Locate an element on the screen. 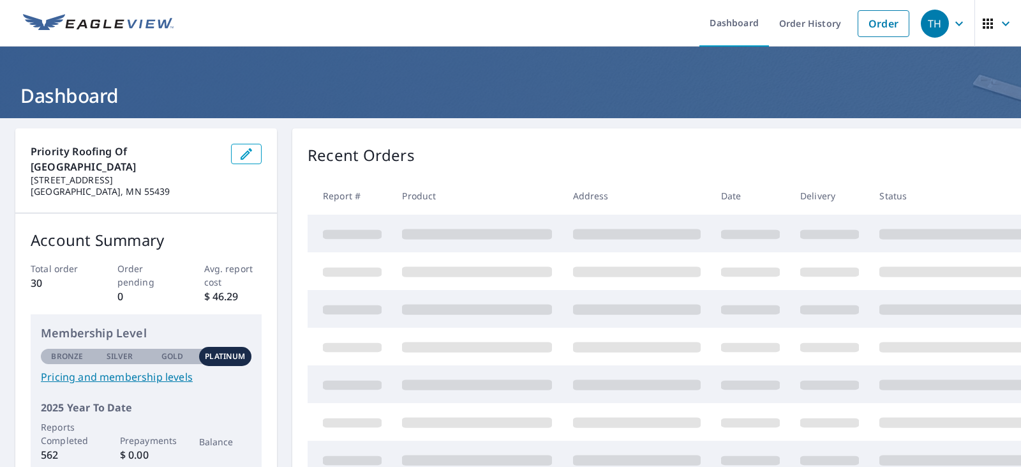  th: Report # is located at coordinates (350, 195).